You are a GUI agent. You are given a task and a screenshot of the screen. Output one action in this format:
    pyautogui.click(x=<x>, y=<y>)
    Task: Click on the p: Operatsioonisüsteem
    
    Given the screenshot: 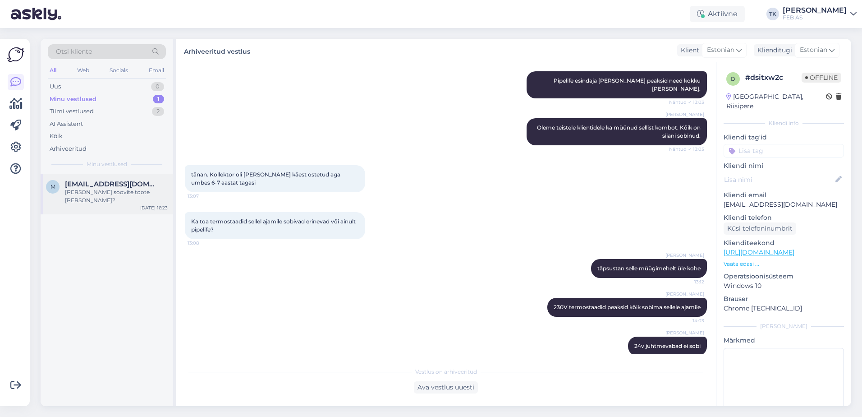 What is the action you would take?
    pyautogui.click(x=784, y=276)
    